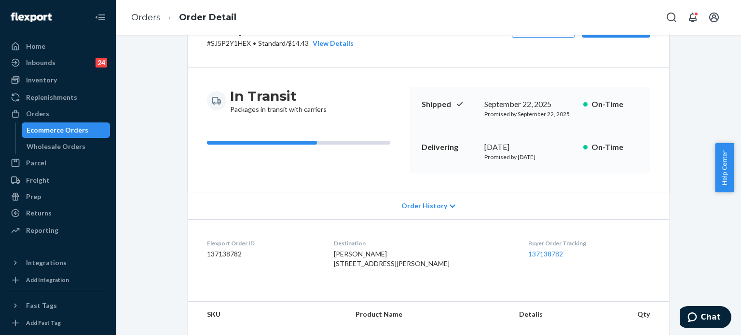 The image size is (741, 335). I want to click on div: Orders, so click(38, 114).